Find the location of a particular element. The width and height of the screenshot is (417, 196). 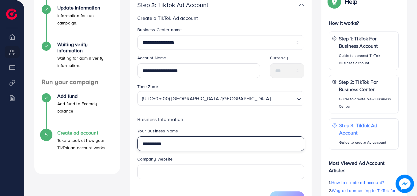

h4: Run your campaign is located at coordinates (77, 82).